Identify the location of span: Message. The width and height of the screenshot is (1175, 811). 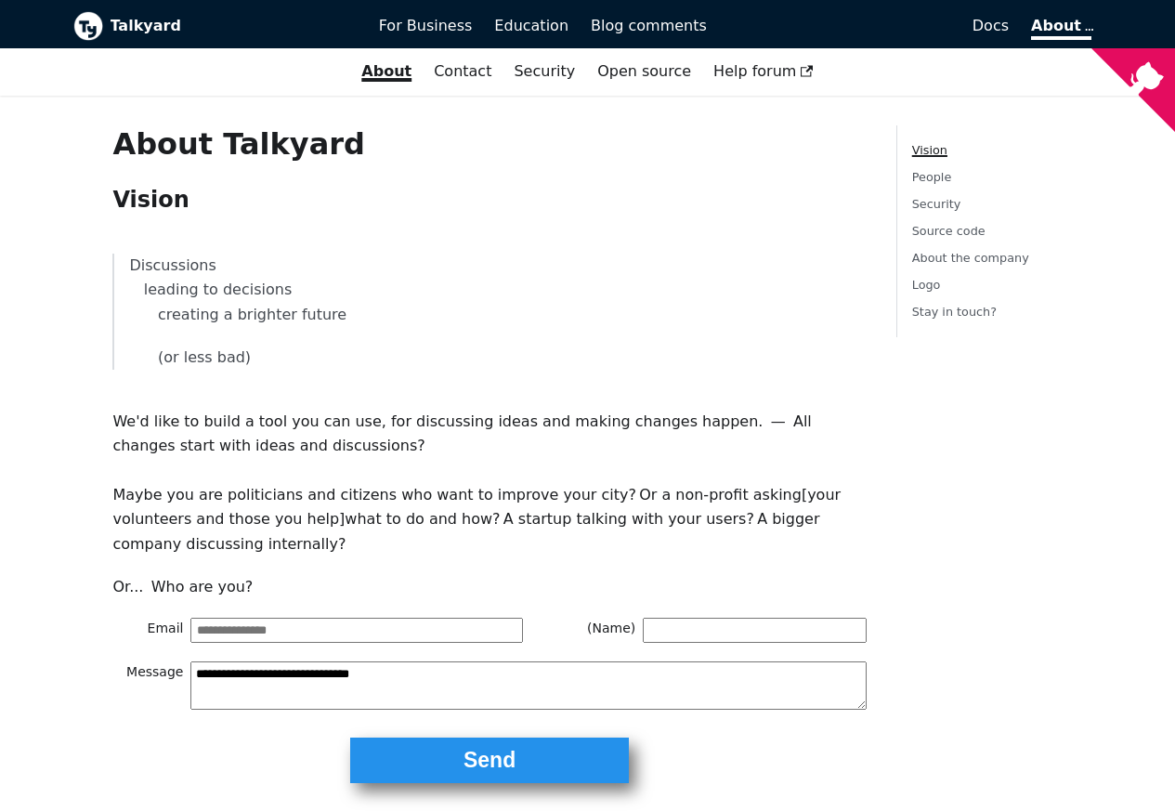
(151, 686).